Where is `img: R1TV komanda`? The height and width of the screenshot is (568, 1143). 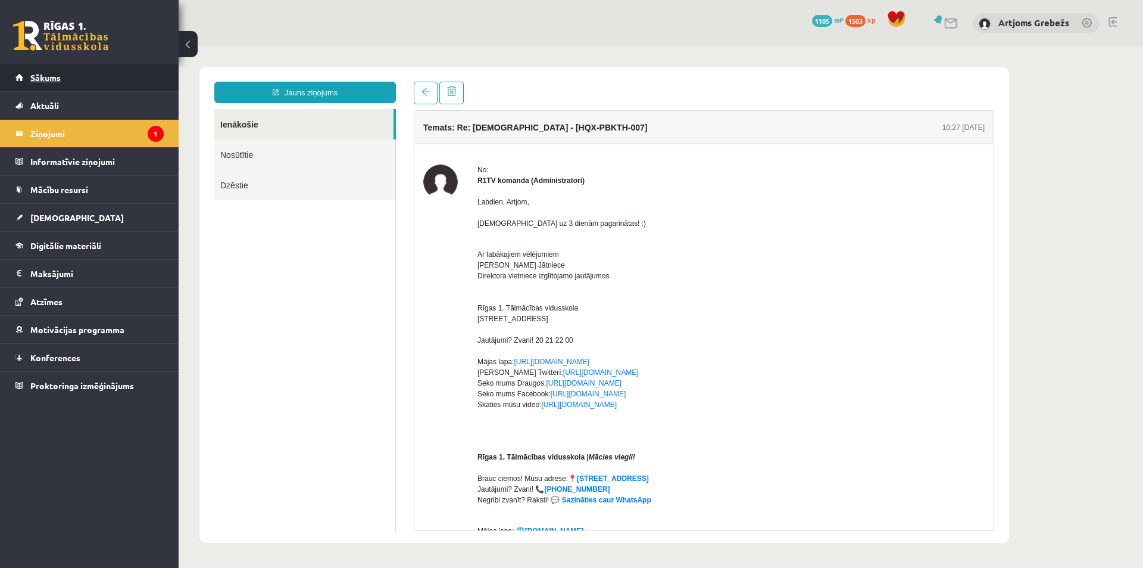
img: R1TV komanda is located at coordinates (262, 136).